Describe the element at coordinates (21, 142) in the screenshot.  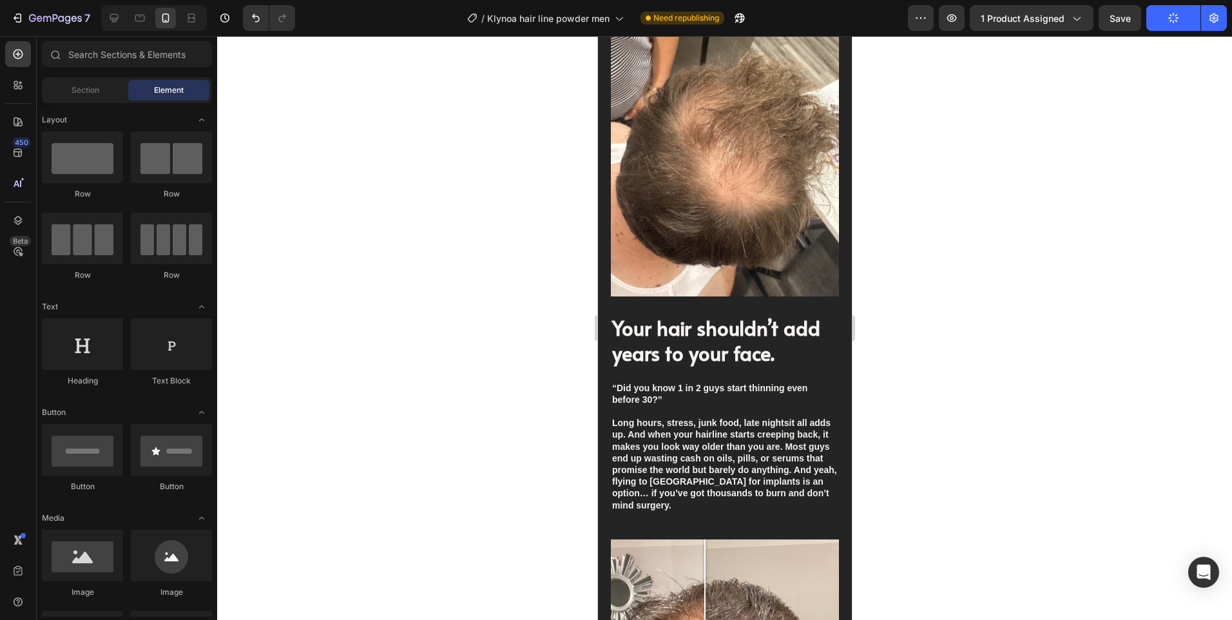
I see `div: 450` at that location.